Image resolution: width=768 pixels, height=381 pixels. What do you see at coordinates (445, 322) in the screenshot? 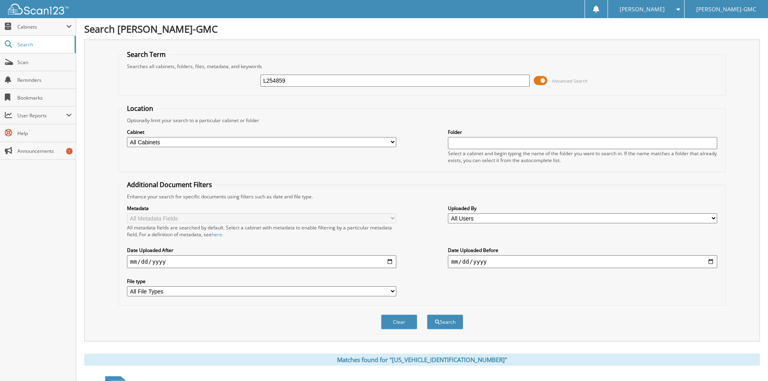
I see `button: Search` at bounding box center [445, 322].